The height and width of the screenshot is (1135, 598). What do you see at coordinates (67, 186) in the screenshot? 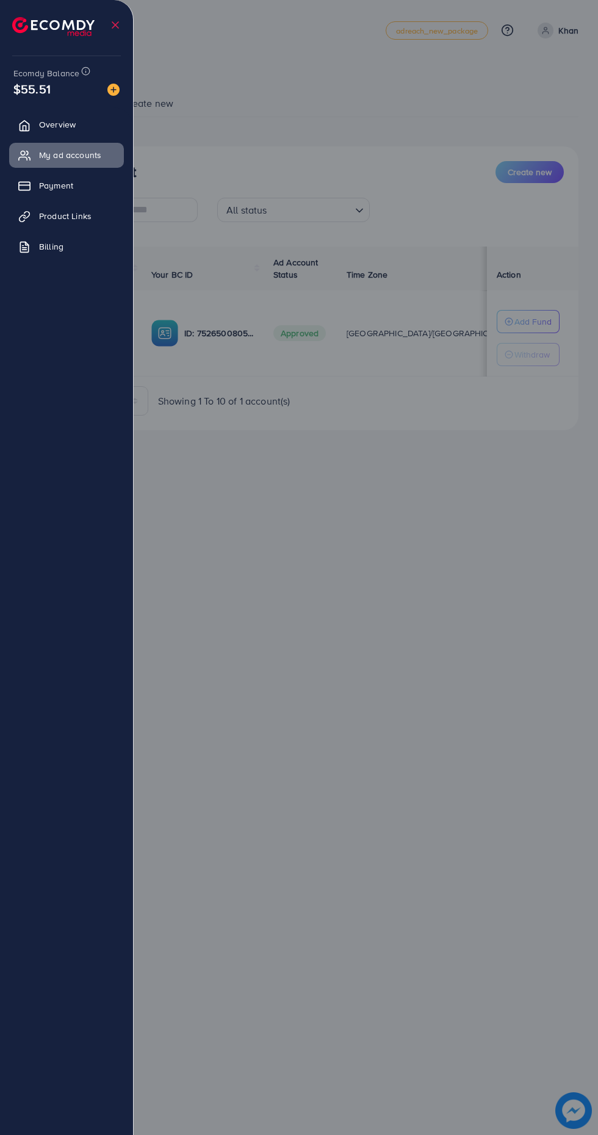
I see `a: Payment` at bounding box center [67, 186].